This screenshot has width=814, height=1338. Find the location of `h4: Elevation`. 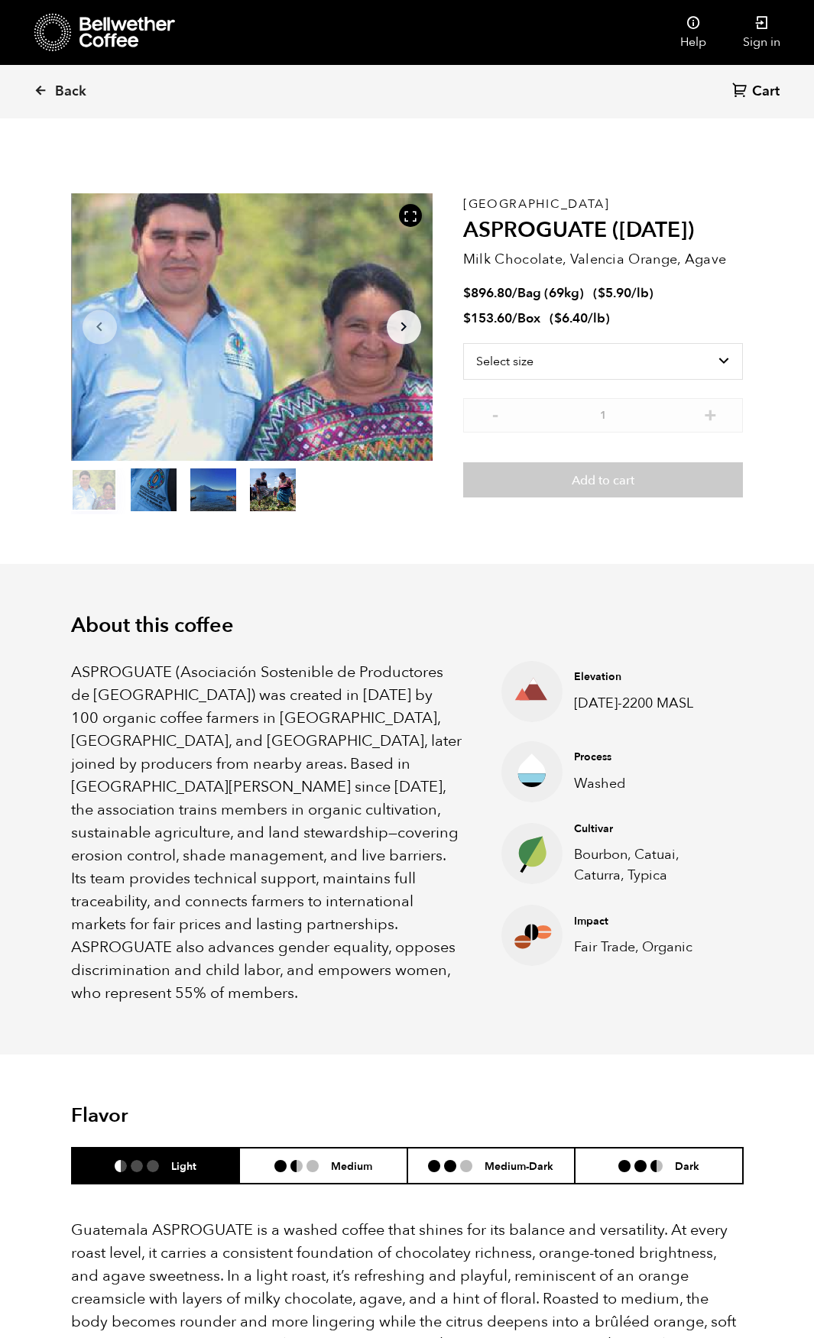

h4: Elevation is located at coordinates (646, 677).